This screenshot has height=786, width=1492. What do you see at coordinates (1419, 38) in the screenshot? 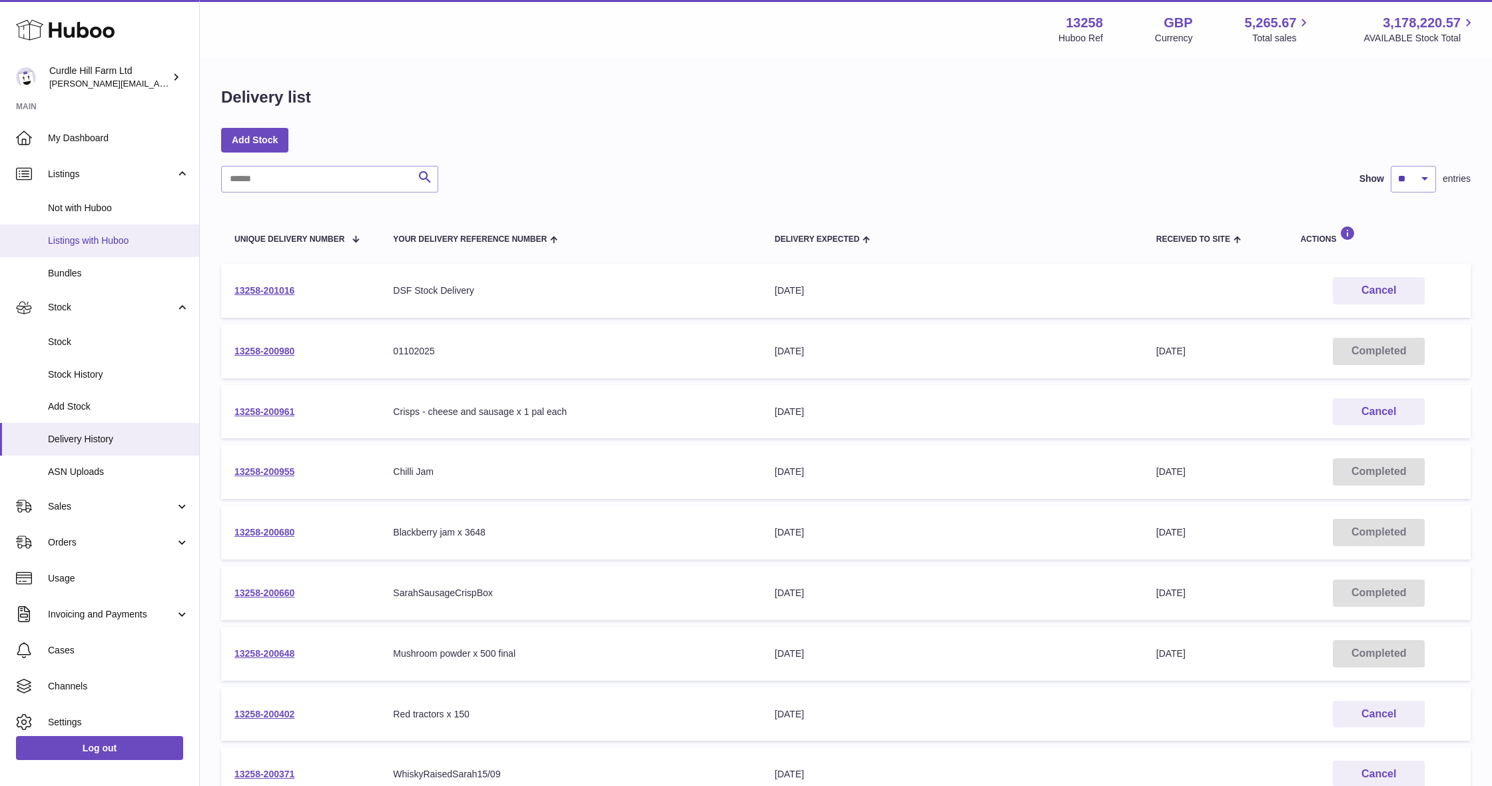
I see `span: AVAILABLE Stock Total` at bounding box center [1419, 38].